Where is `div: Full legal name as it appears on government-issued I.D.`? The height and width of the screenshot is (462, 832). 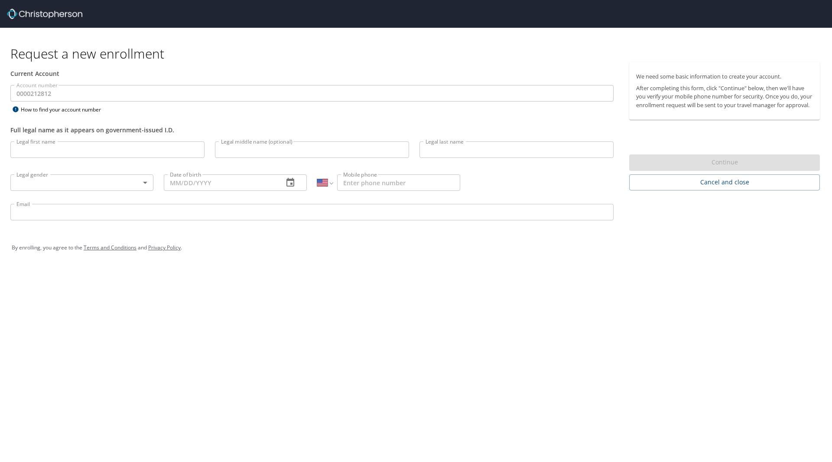 div: Full legal name as it appears on government-issued I.D. is located at coordinates (312, 130).